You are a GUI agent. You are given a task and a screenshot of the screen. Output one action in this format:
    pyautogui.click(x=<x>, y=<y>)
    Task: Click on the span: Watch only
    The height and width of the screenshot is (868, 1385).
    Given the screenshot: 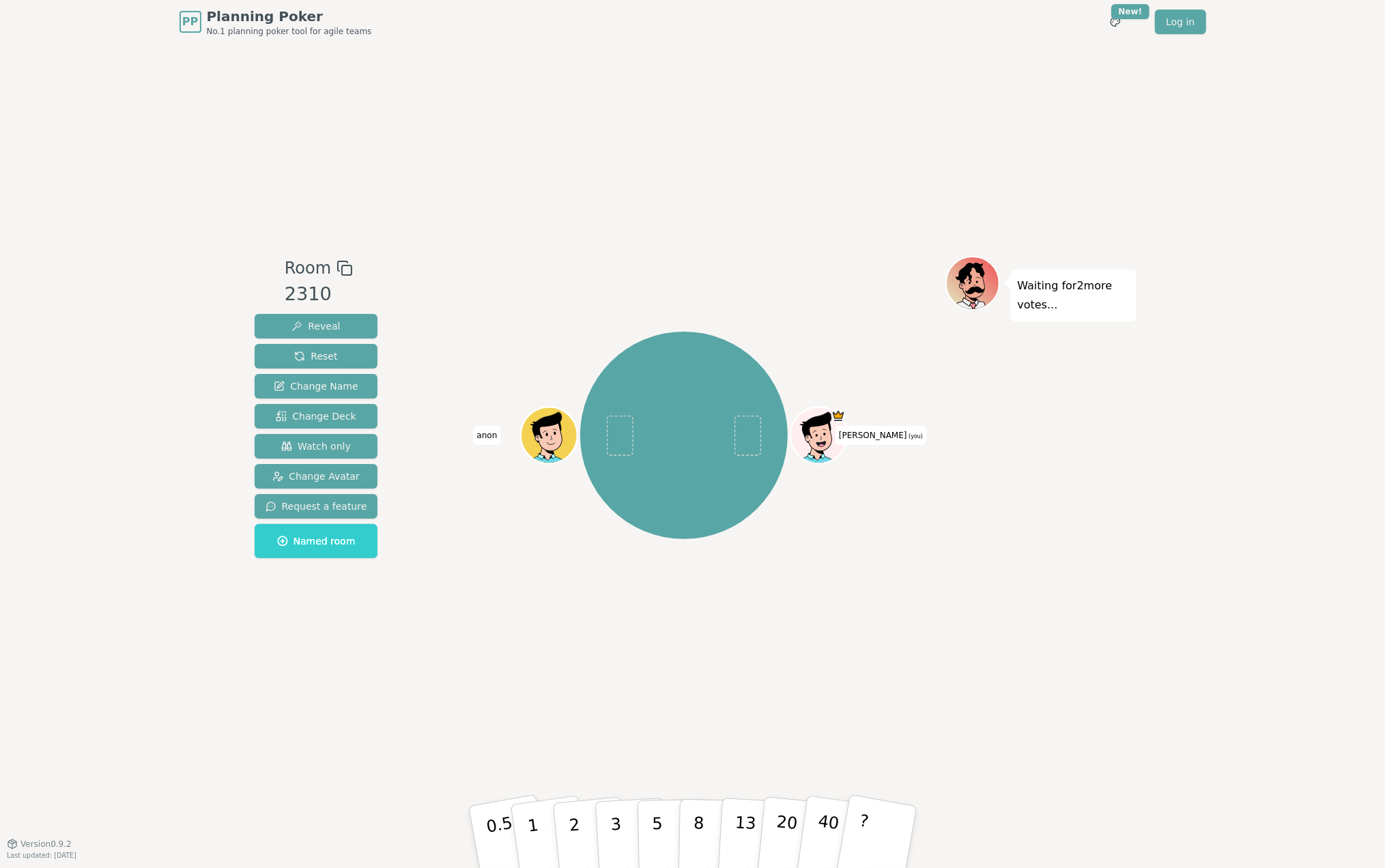 What is the action you would take?
    pyautogui.click(x=316, y=447)
    